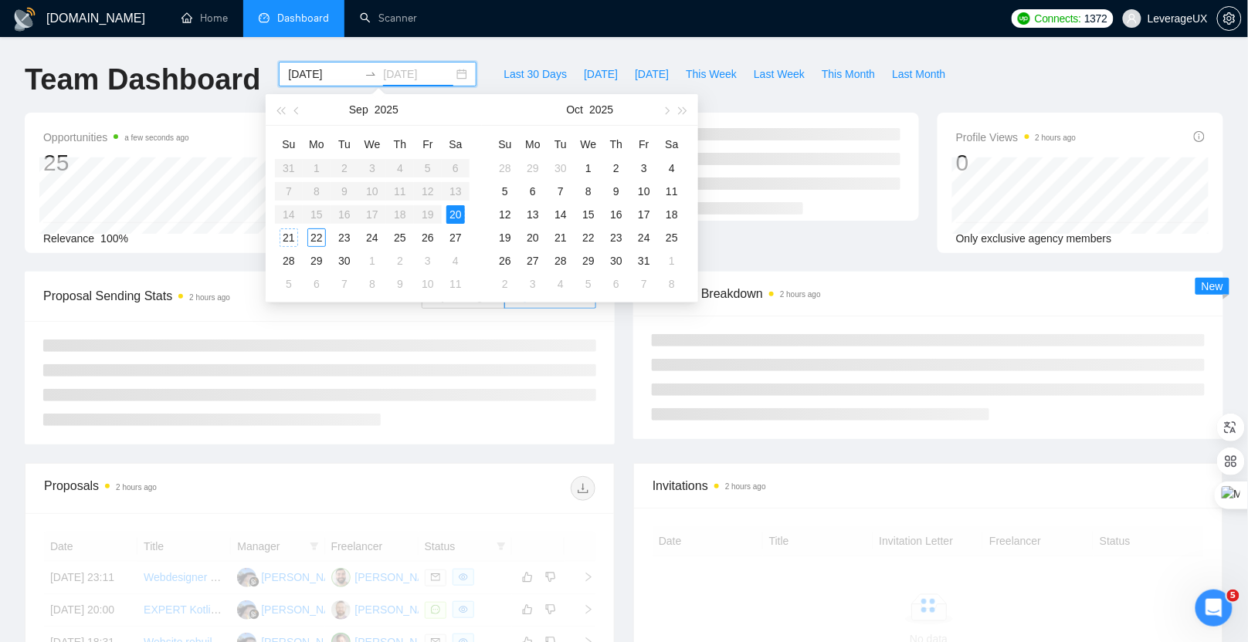 The width and height of the screenshot is (1248, 642). I want to click on td: 2025-11-03, so click(533, 284).